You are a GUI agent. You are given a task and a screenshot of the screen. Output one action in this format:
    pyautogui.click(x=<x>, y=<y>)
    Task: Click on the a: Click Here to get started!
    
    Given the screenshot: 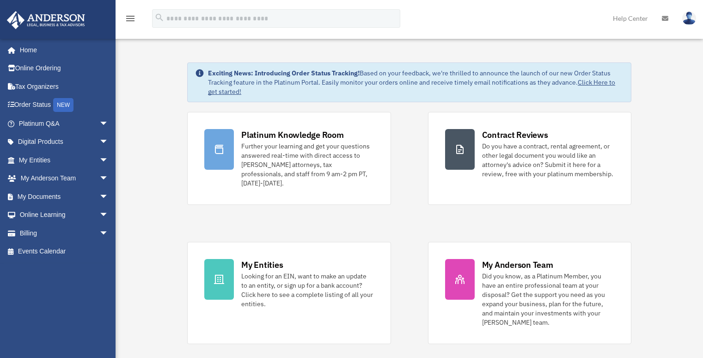 What is the action you would take?
    pyautogui.click(x=412, y=87)
    